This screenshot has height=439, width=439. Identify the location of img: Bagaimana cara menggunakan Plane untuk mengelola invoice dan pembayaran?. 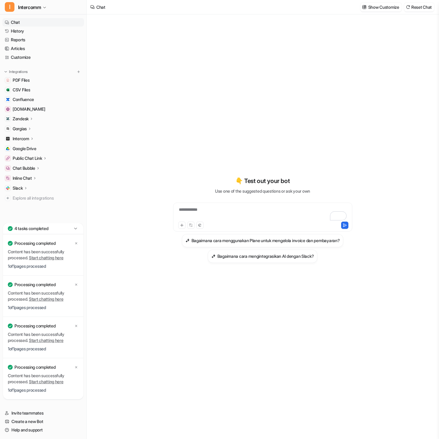
(188, 240).